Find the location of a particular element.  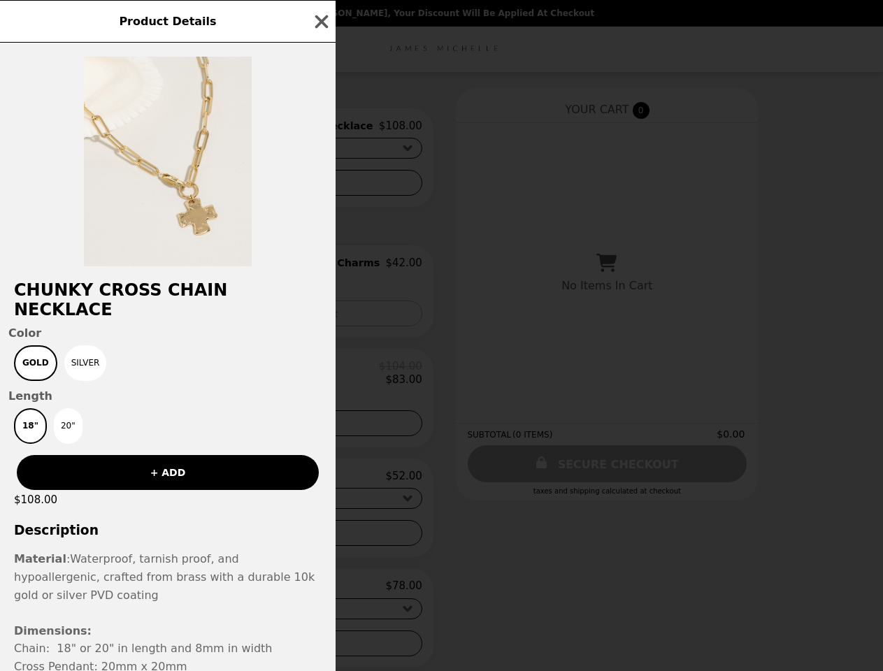

img: Gold / 18" is located at coordinates (168, 161).